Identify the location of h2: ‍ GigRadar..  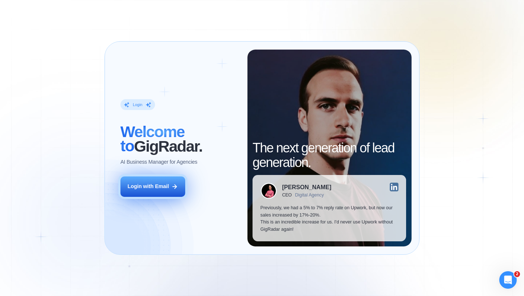
(180, 139).